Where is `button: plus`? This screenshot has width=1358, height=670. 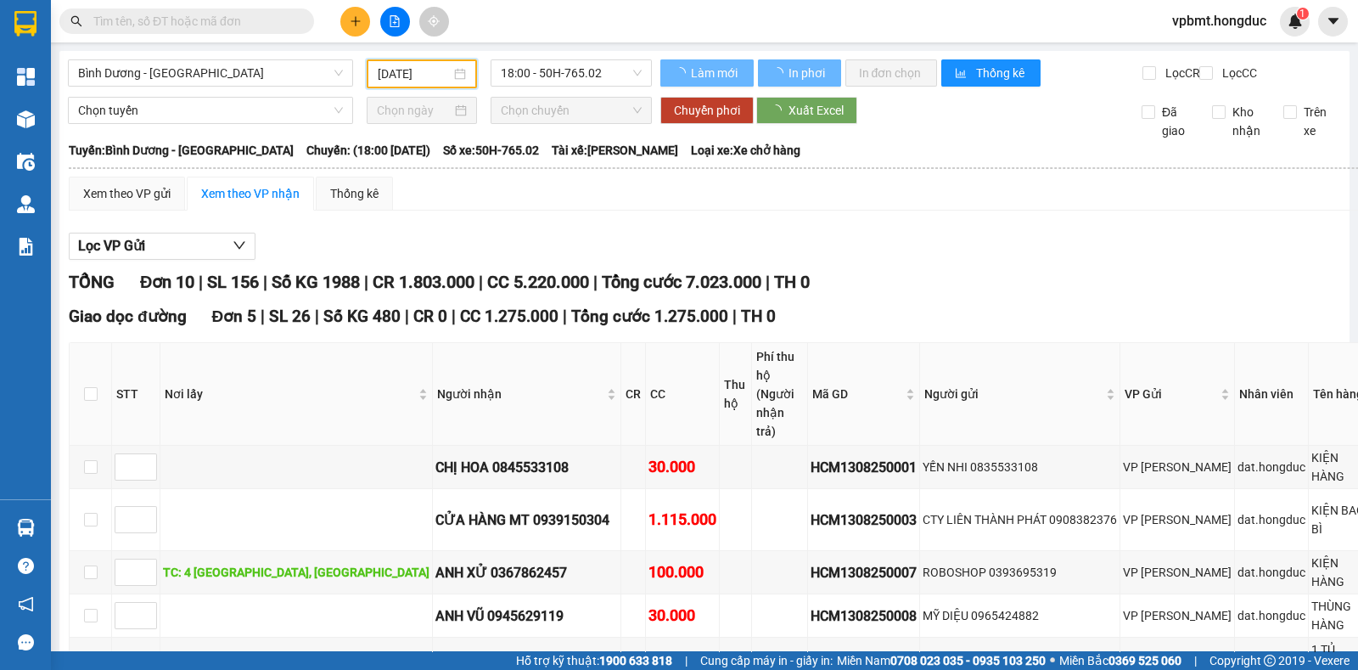
button: plus is located at coordinates (355, 21).